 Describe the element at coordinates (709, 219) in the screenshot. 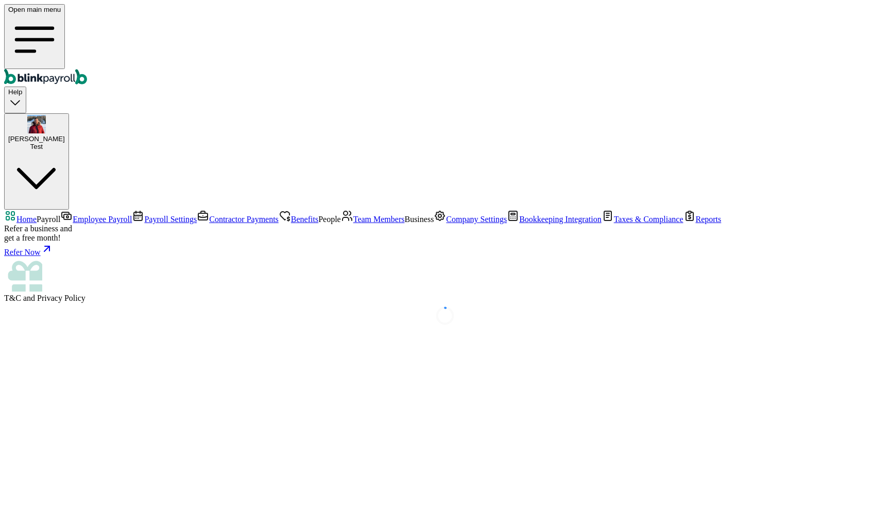

I see `span: Reports` at that location.